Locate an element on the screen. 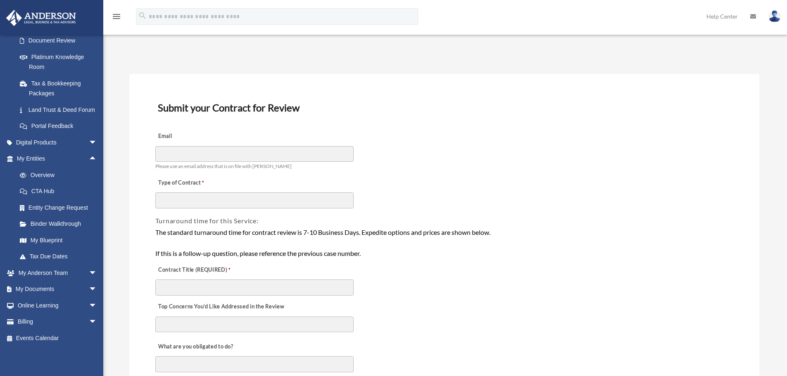 This screenshot has height=376, width=787. a: Overview is located at coordinates (60, 175).